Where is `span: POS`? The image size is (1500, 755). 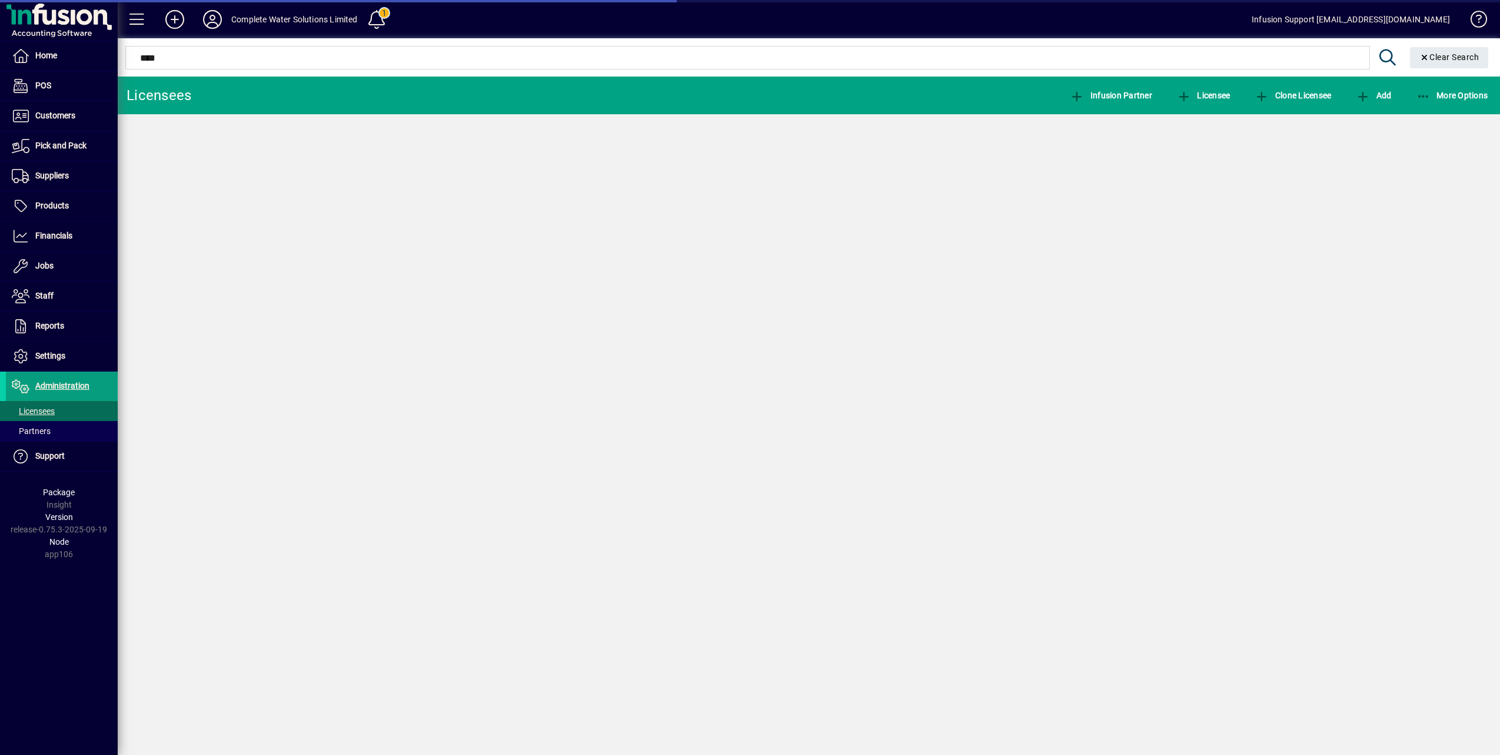
span: POS is located at coordinates (43, 85).